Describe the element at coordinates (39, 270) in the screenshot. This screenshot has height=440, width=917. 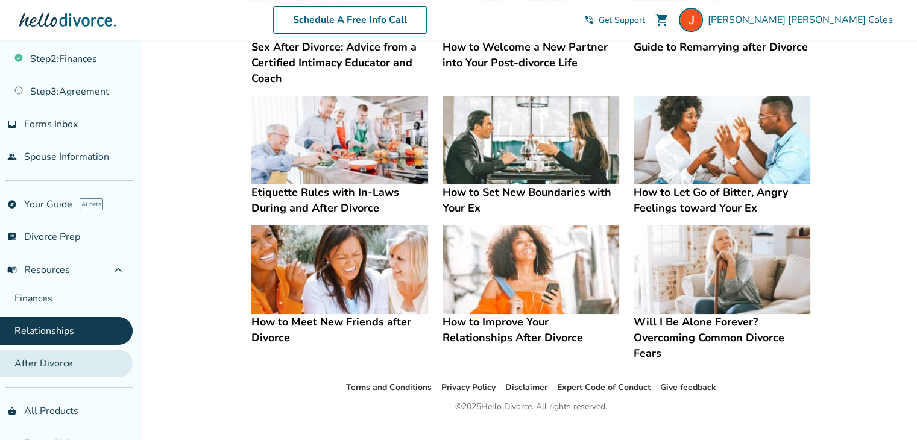
I see `span: Resources` at that location.